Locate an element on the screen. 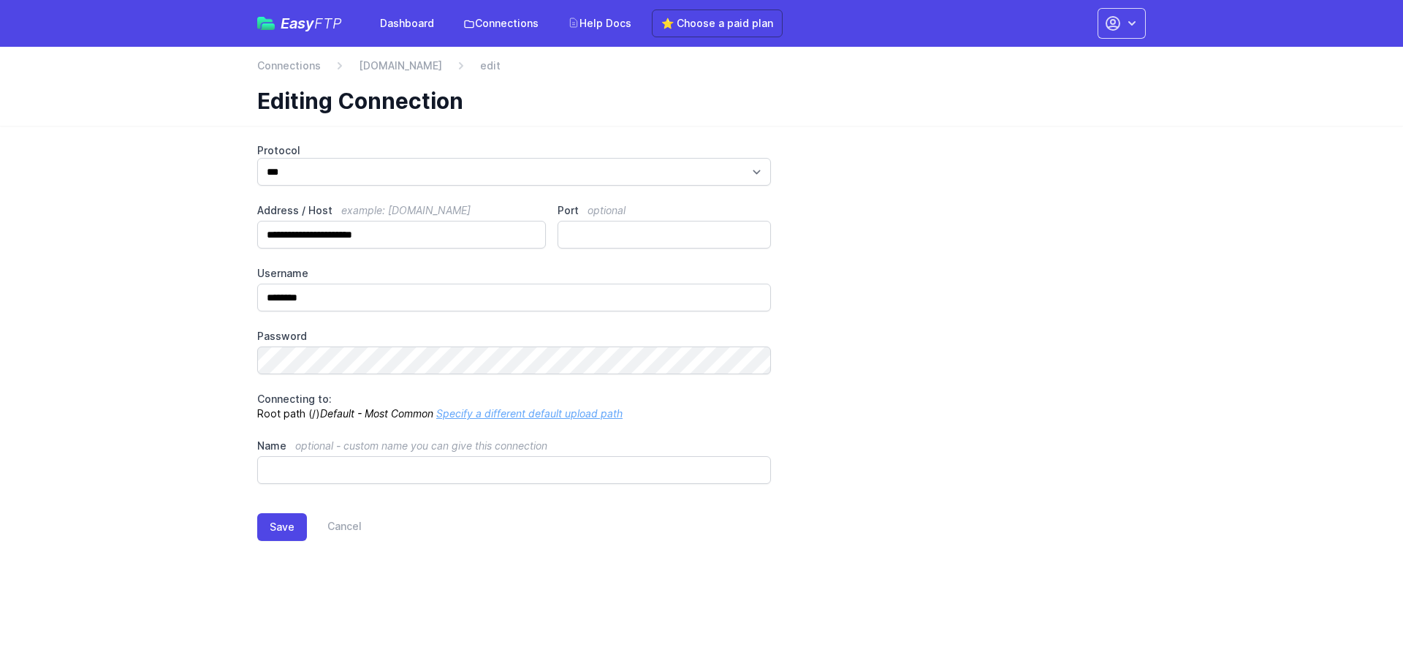  label: Password is located at coordinates (514, 336).